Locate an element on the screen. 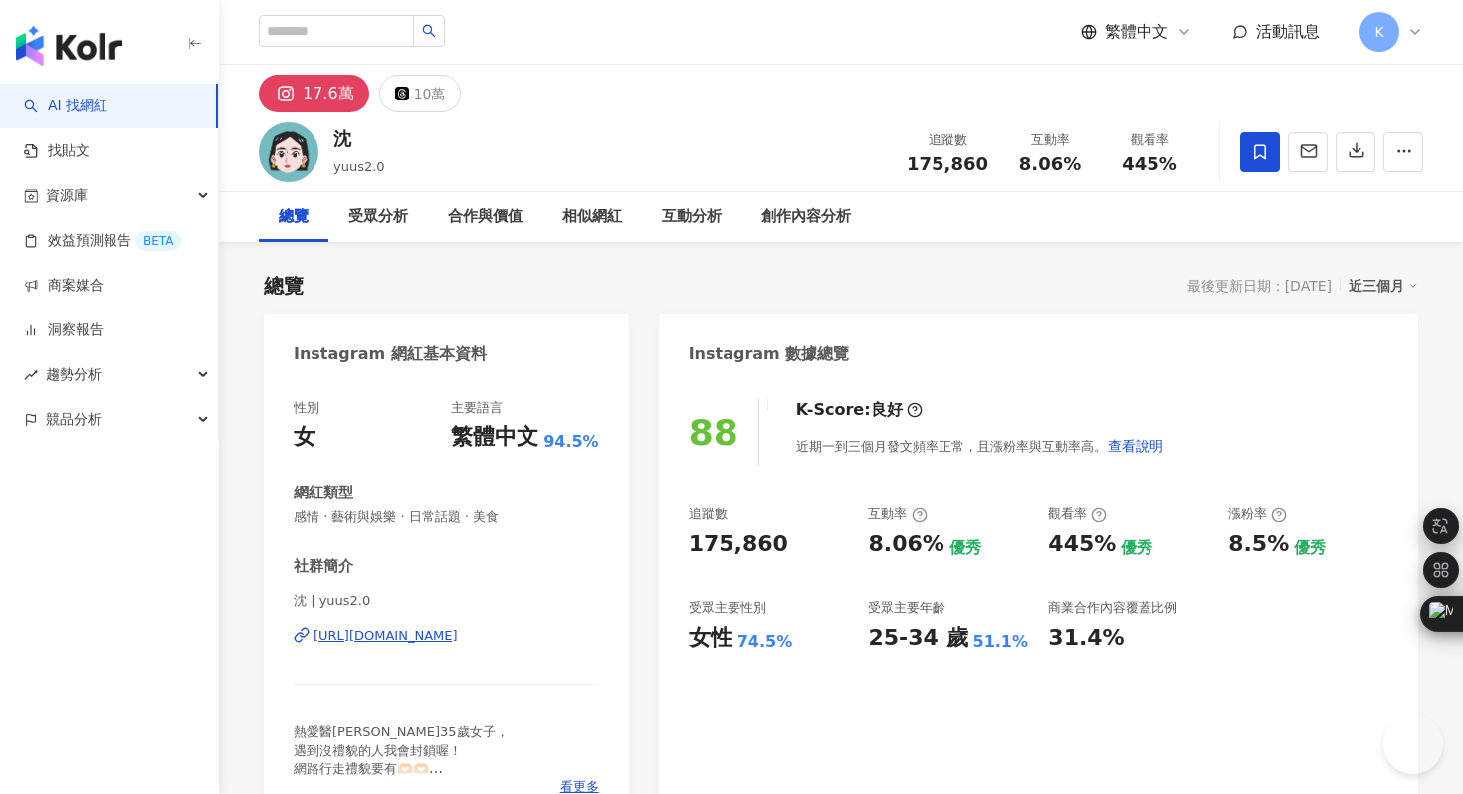  img: logo is located at coordinates (69, 46).